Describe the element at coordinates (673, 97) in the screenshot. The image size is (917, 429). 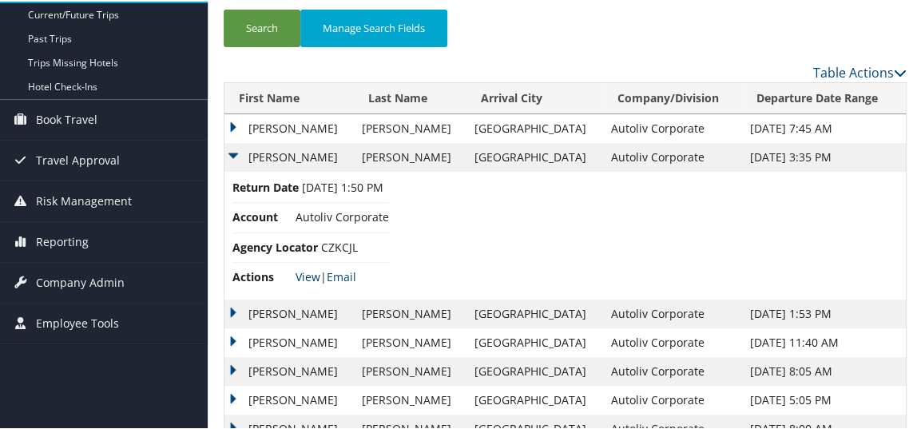
I see `th: Company/Division` at that location.